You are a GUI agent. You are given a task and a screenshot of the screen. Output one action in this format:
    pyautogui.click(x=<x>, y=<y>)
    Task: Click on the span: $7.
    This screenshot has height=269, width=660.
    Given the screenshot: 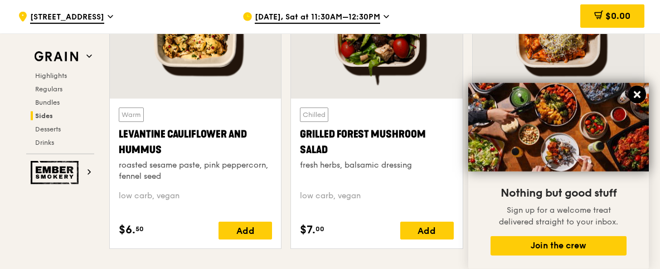 What is the action you would take?
    pyautogui.click(x=308, y=230)
    